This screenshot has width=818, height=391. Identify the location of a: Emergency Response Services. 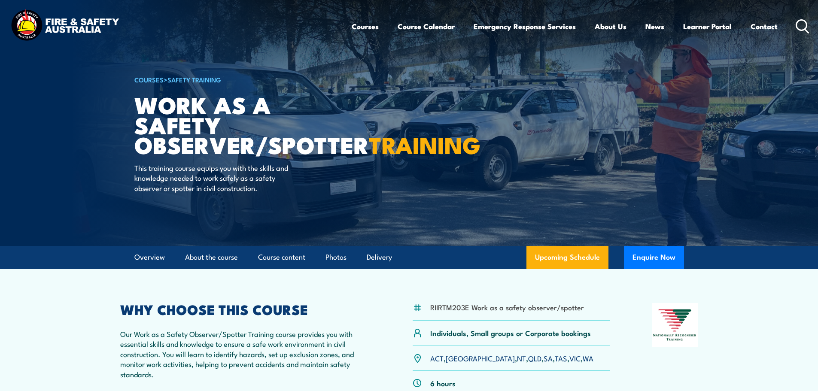
(525, 26).